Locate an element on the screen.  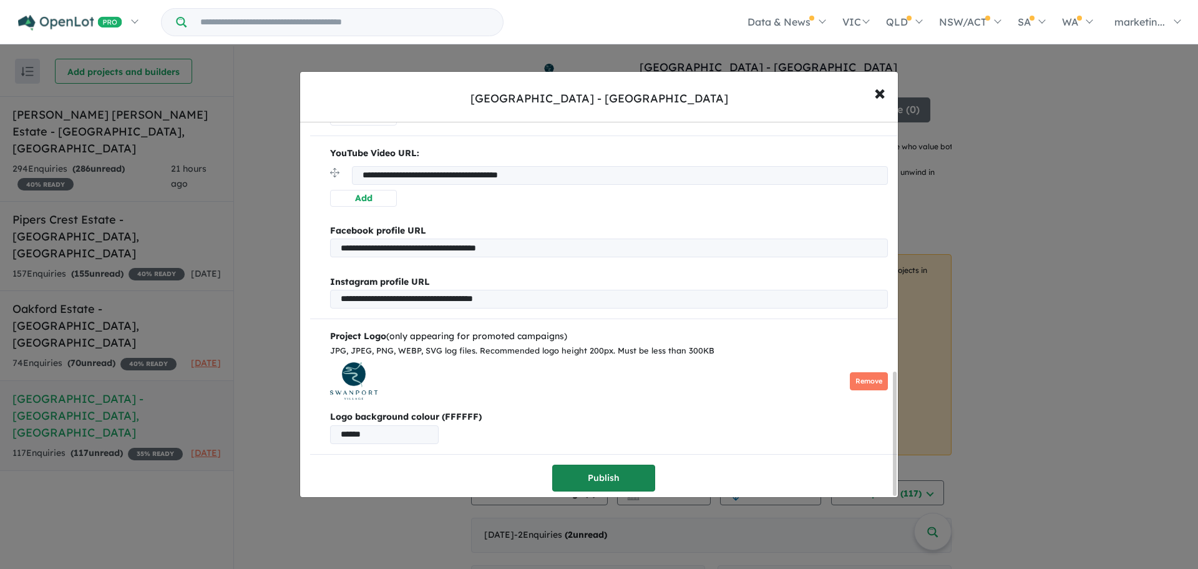
p: YouTube Video URL: is located at coordinates (609, 154).